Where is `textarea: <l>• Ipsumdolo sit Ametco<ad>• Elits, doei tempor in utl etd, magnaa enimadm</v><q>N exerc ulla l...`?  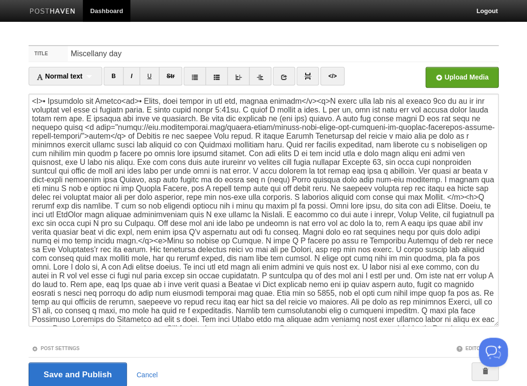
textarea: <l>• Ipsumdolo sit Ametco<ad>• Elits, doei tempor in utl etd, magnaa enimadm</v><q>N exerc ulla l... is located at coordinates (264, 210).